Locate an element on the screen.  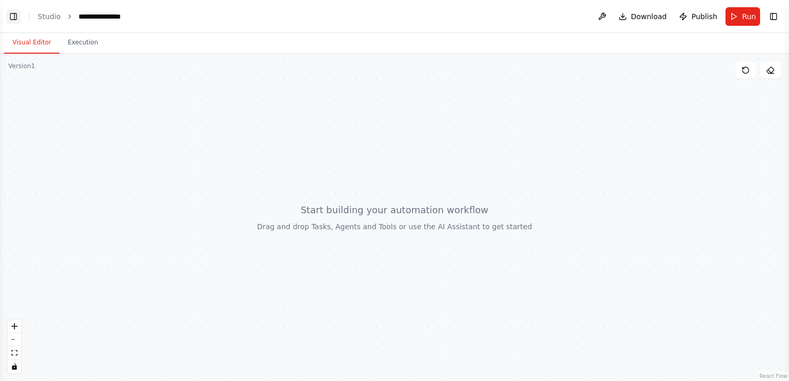
span: Run is located at coordinates (749, 17).